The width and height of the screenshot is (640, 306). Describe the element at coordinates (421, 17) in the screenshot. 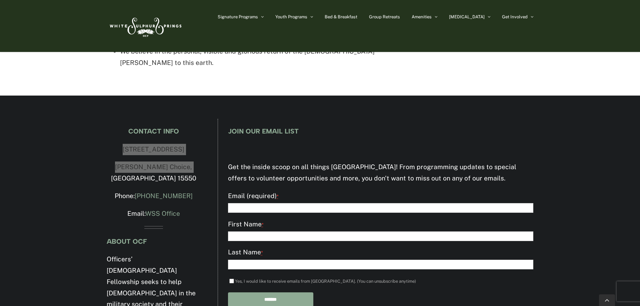

I see `span: Amenities` at that location.